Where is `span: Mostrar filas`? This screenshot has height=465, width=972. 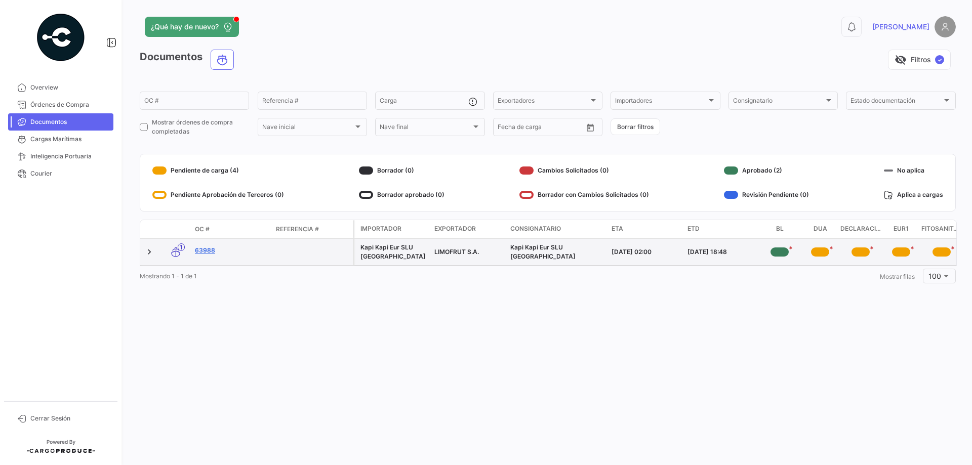
span: Mostrar filas is located at coordinates (897, 276).